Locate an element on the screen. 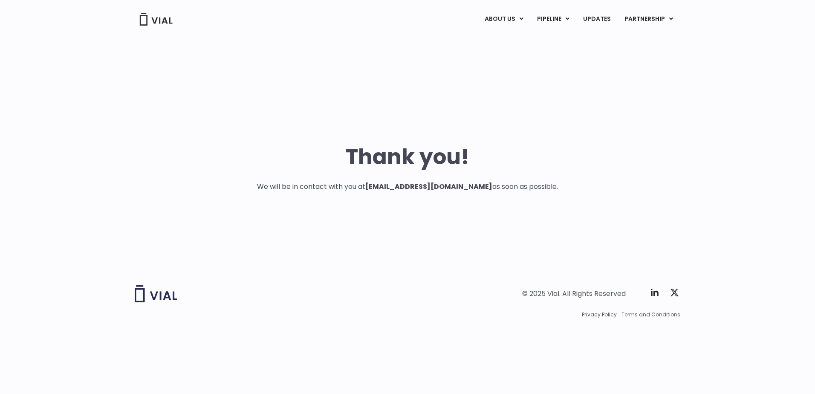 The height and width of the screenshot is (394, 815). img: Vial Logo is located at coordinates (156, 19).